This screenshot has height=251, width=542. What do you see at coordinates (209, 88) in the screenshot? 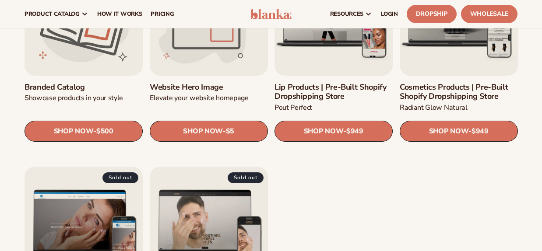
I see `a: Website Hero Image` at bounding box center [209, 88].